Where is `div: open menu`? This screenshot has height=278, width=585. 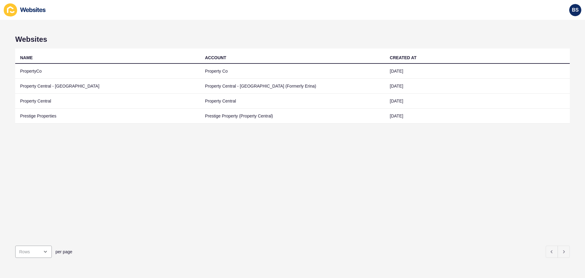 div: open menu is located at coordinates (34, 252).